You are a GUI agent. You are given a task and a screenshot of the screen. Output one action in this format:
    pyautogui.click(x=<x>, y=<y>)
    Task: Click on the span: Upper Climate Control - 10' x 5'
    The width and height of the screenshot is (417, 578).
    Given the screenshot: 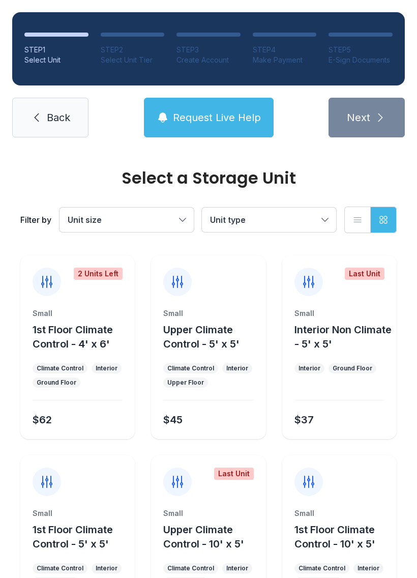 What is the action you would take?
    pyautogui.click(x=203, y=537)
    